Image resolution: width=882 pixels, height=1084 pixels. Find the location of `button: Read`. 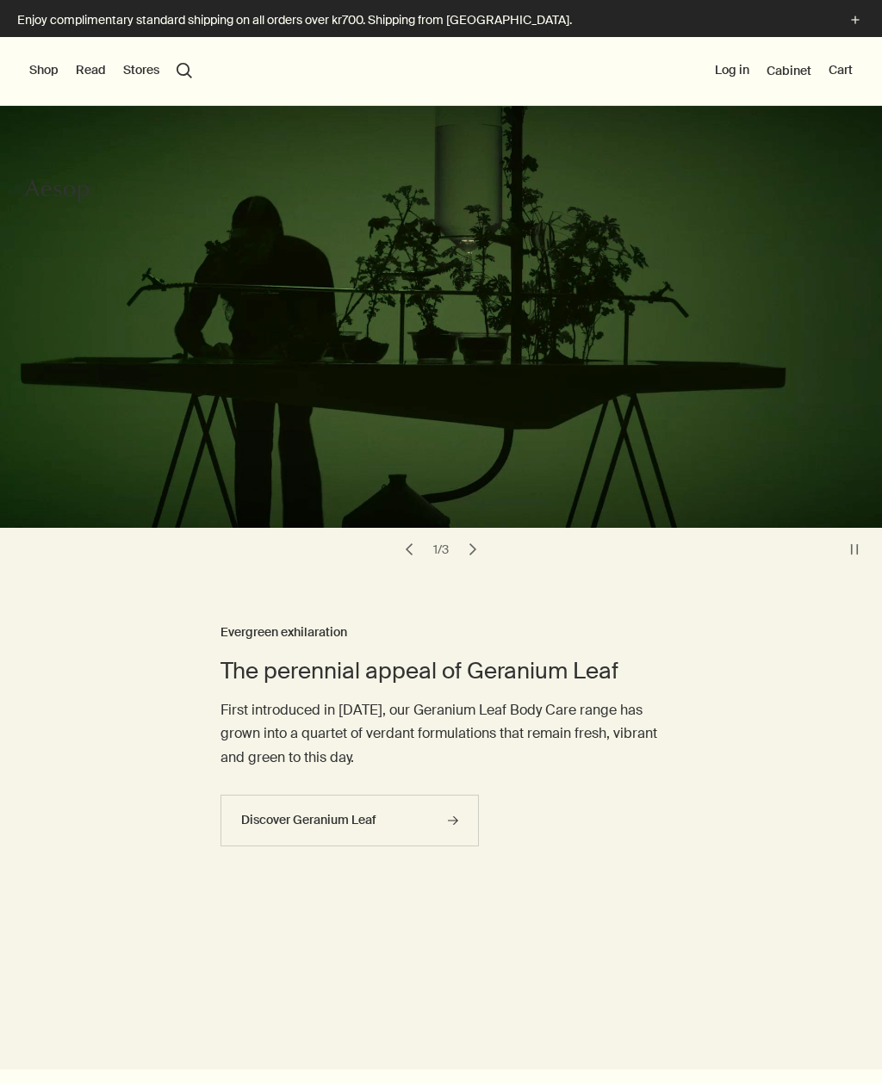

button: Read is located at coordinates (90, 71).